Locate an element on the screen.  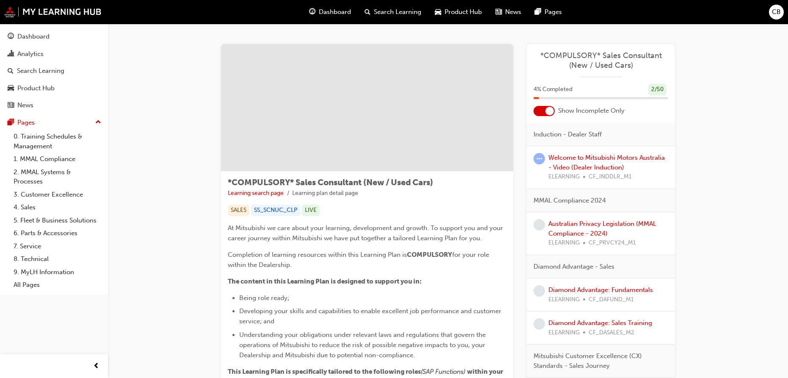
span: Developing your skills and capabilities to enable excellent job performance and customer service;... is located at coordinates (371, 316).